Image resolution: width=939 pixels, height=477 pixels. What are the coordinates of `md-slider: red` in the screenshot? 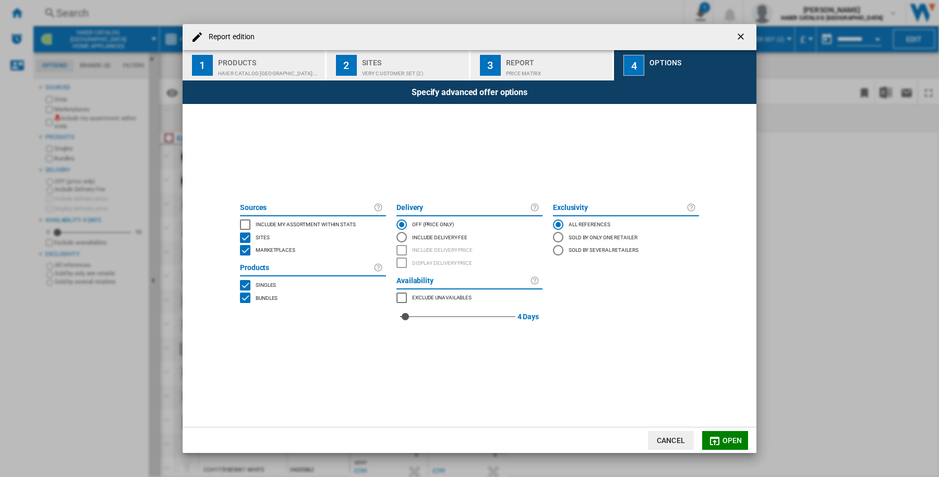 It's located at (458, 316).